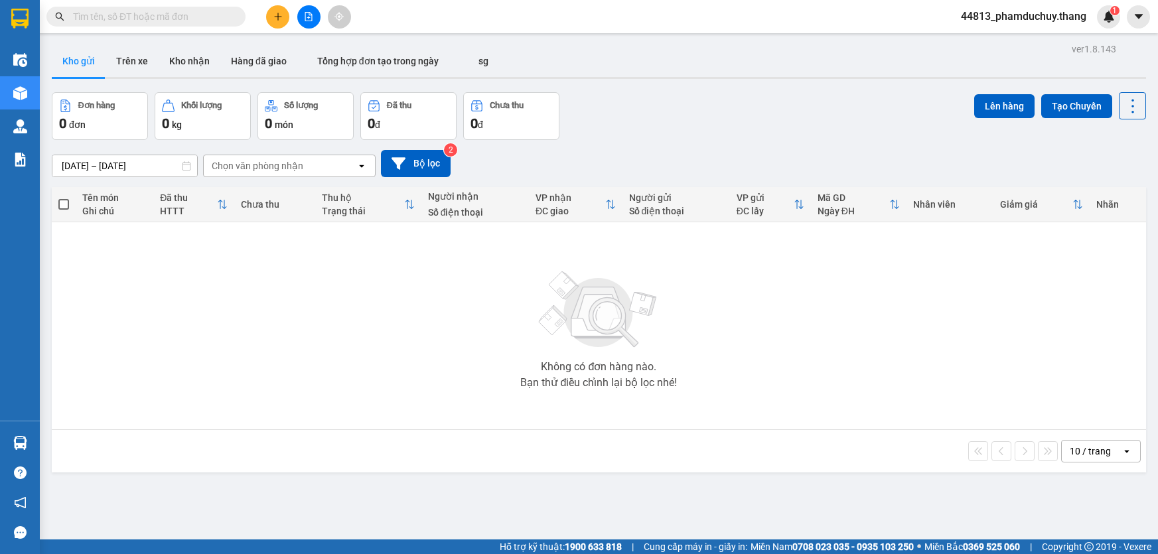  I want to click on strong: 0708 023 035 - 0935 103 250, so click(852, 547).